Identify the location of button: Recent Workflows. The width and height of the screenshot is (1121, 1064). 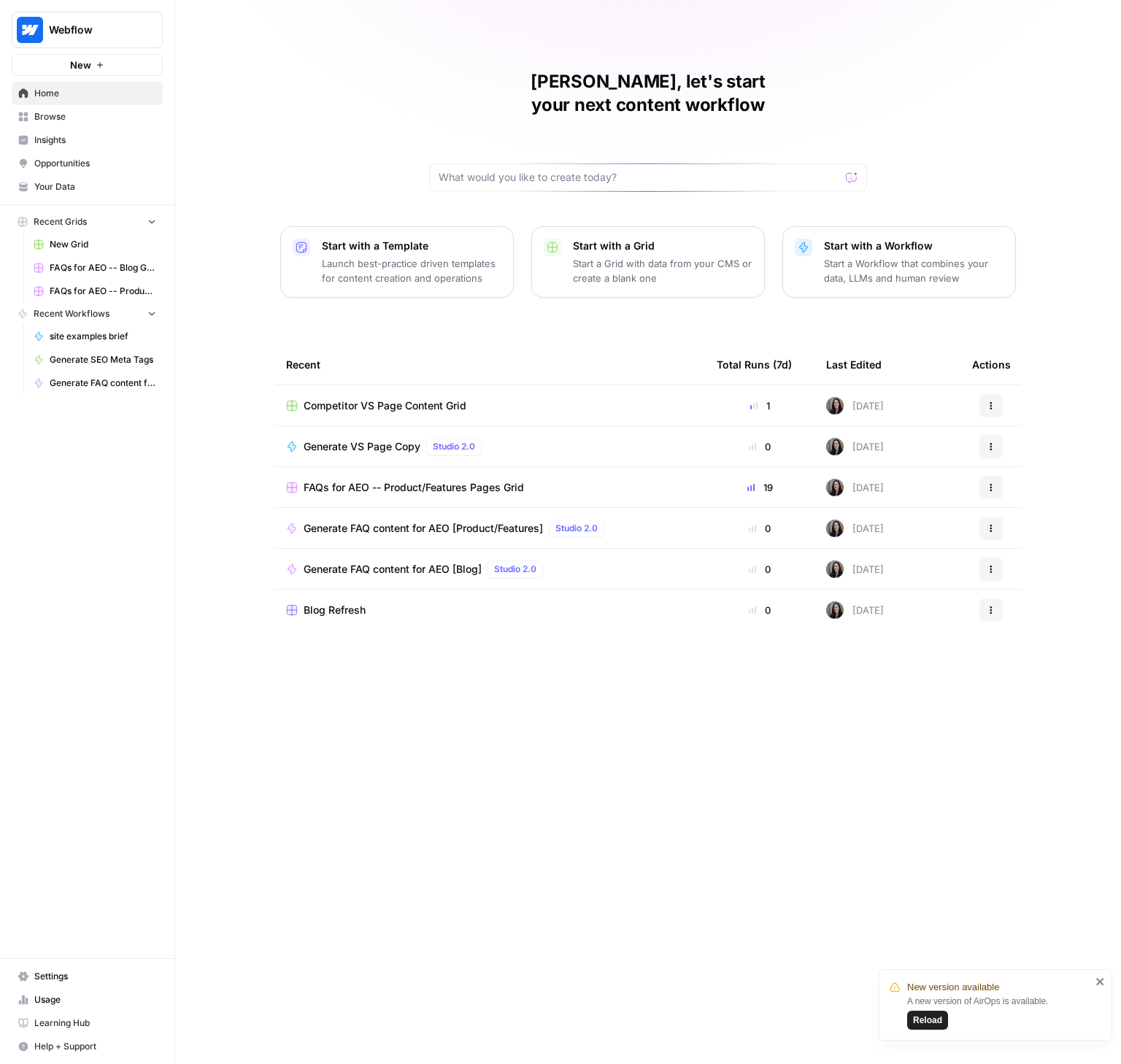
(86, 314).